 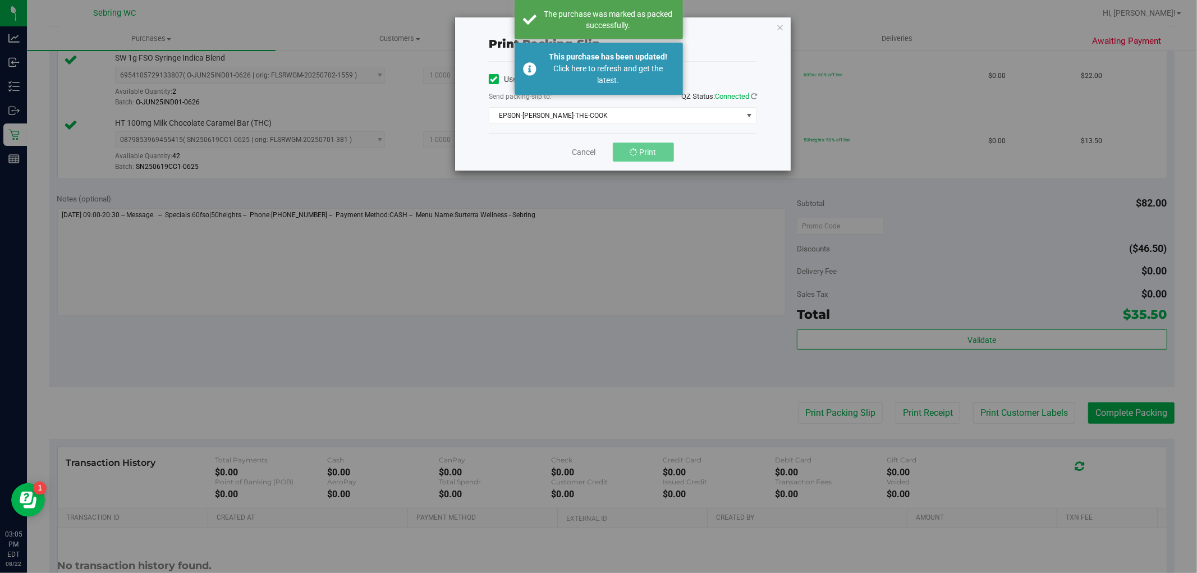 I want to click on div: Click here to refresh and get the latest., so click(x=608, y=75).